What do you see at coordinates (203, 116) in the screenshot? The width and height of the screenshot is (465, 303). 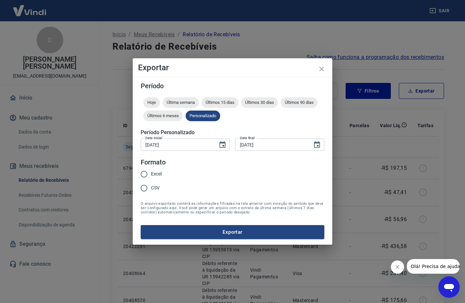 I see `div: Personalizado` at bounding box center [203, 116].